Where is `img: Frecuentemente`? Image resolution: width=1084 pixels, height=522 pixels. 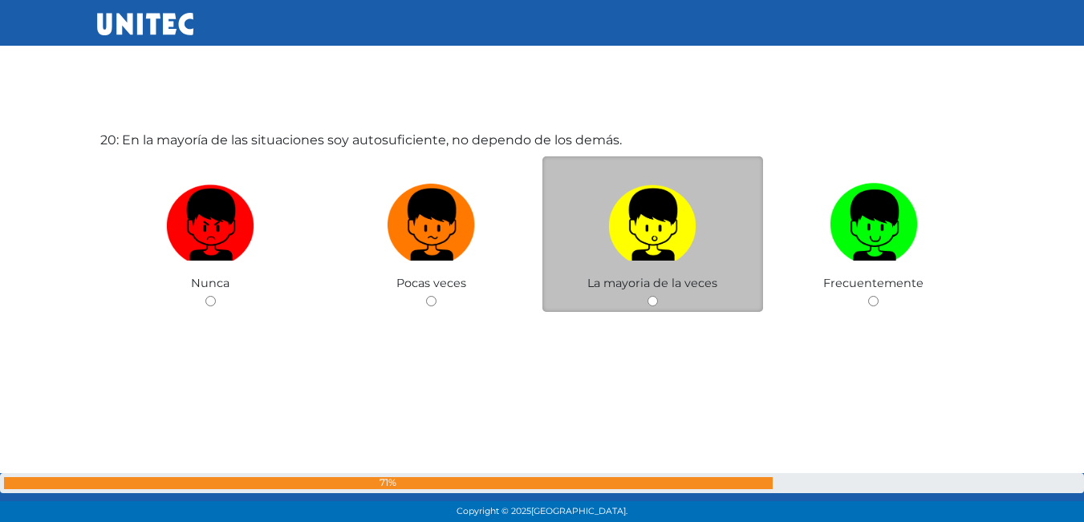
img: Frecuentemente is located at coordinates (874, 219).